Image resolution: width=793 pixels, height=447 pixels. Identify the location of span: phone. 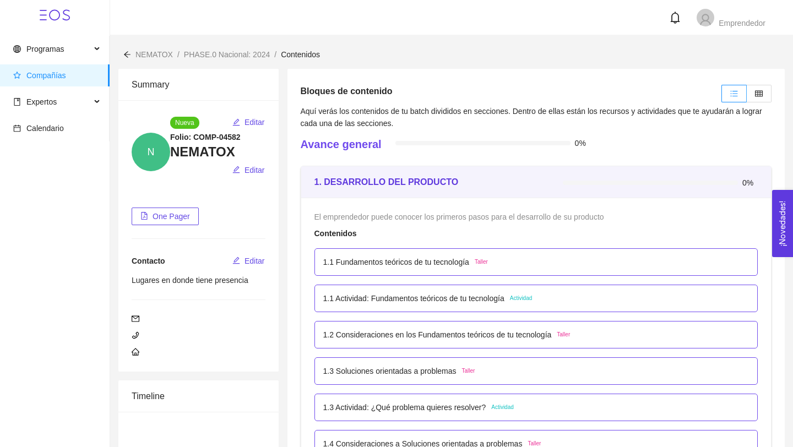
(136, 335).